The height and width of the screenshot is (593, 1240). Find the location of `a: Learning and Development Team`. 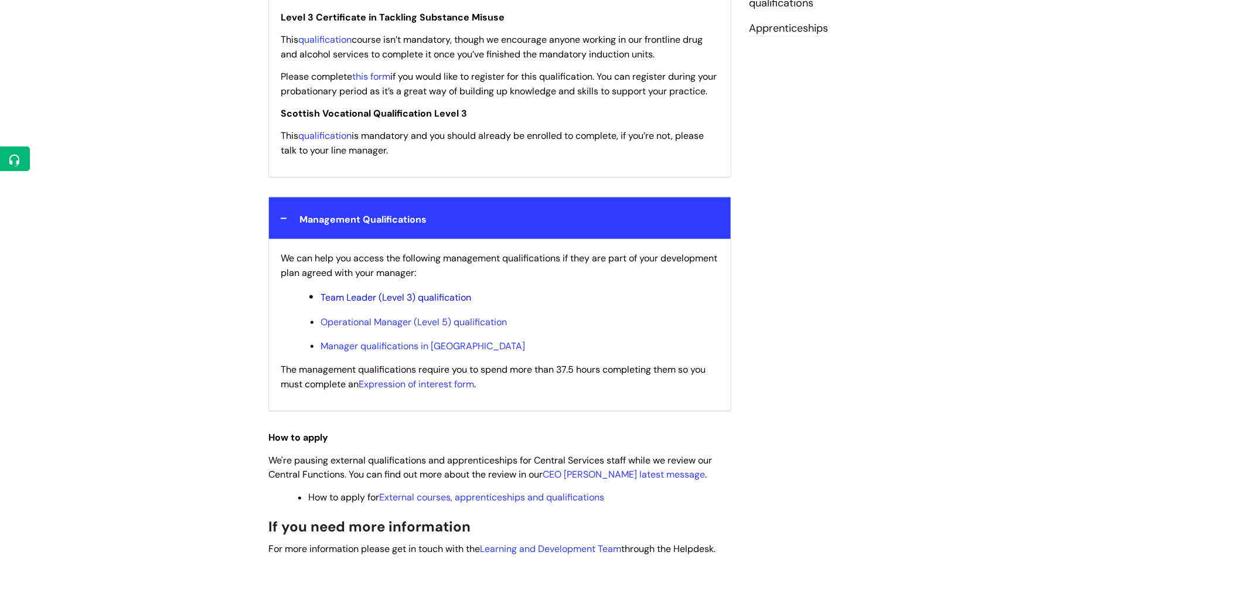

a: Learning and Development Team is located at coordinates (550, 549).